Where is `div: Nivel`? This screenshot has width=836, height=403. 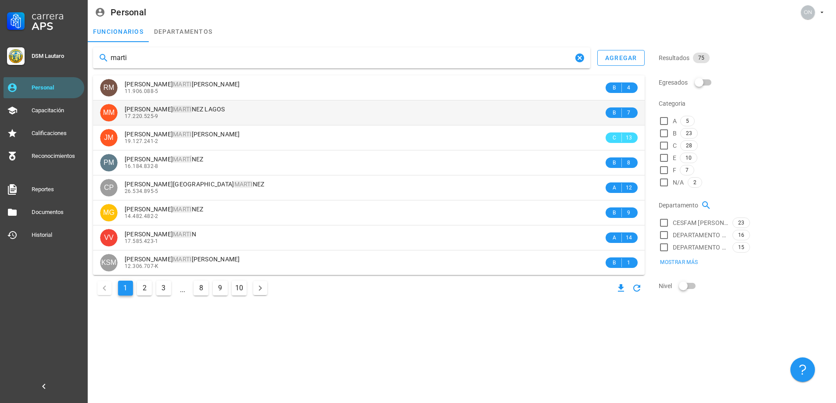 div: Nivel is located at coordinates (745, 286).